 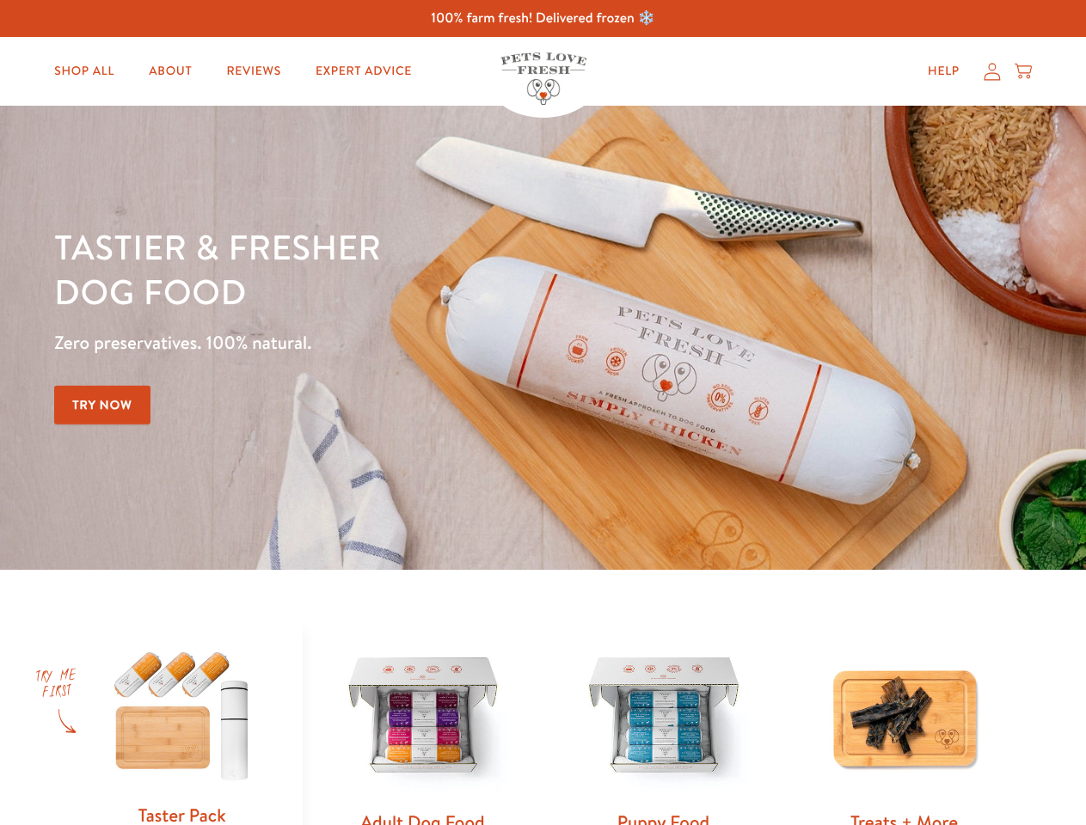 What do you see at coordinates (253, 71) in the screenshot?
I see `a: Reviews` at bounding box center [253, 71].